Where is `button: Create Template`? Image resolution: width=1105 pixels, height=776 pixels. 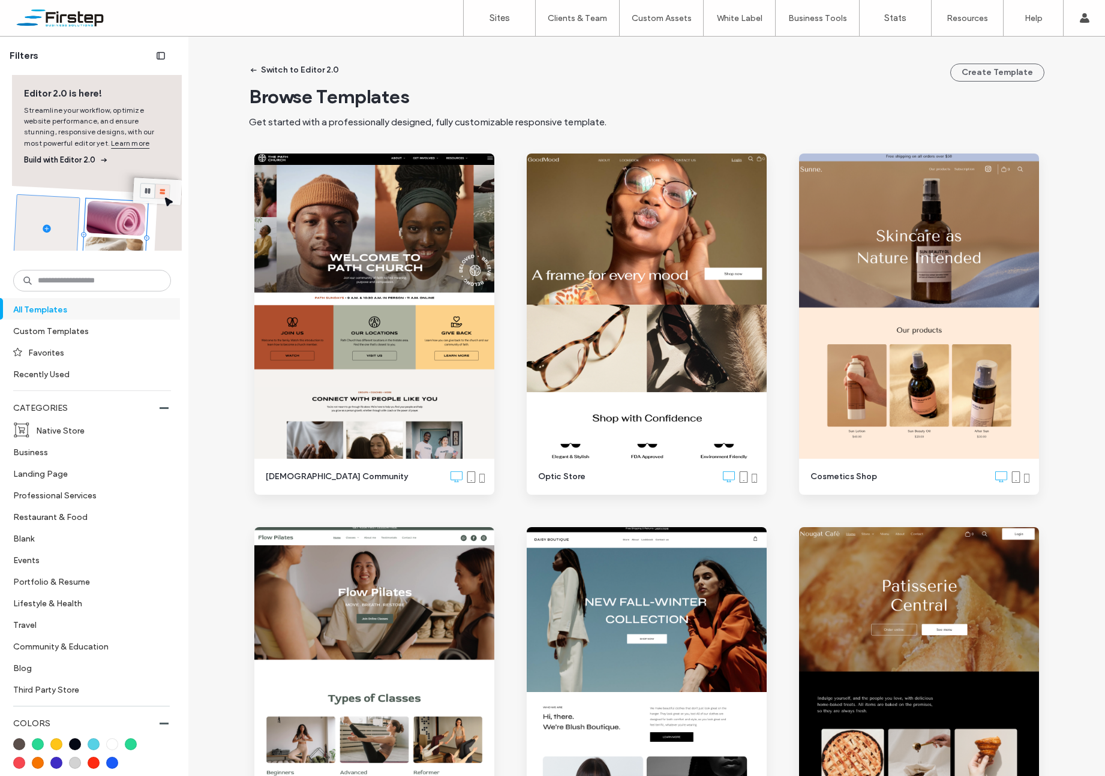
button: Create Template is located at coordinates (997, 73).